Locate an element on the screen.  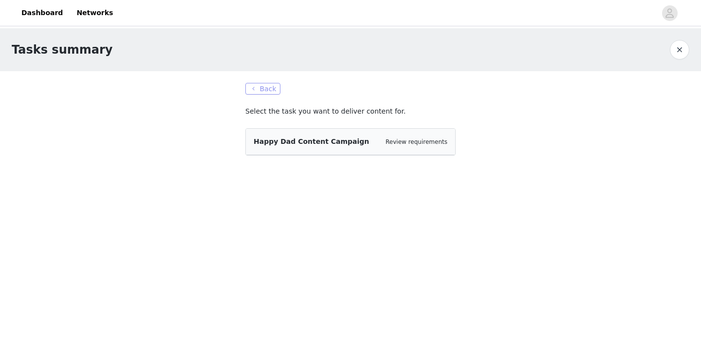
a: Dashboard is located at coordinates (42, 13).